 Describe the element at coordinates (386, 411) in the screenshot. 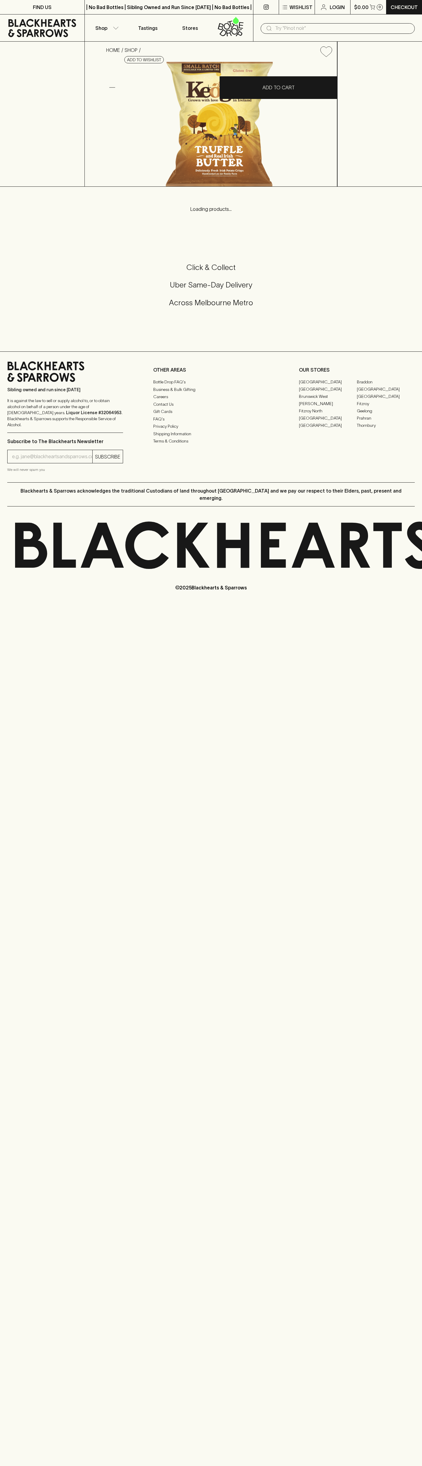

I see `a: Geelong` at that location.